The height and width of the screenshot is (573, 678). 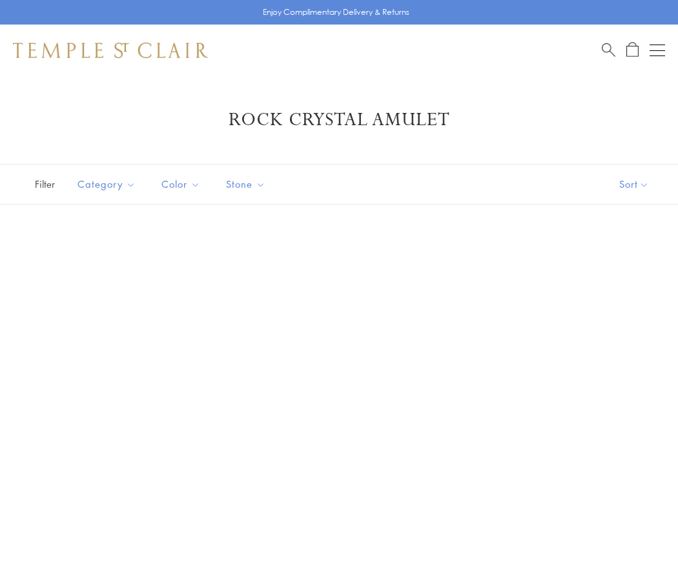 I want to click on button: Color, so click(x=181, y=184).